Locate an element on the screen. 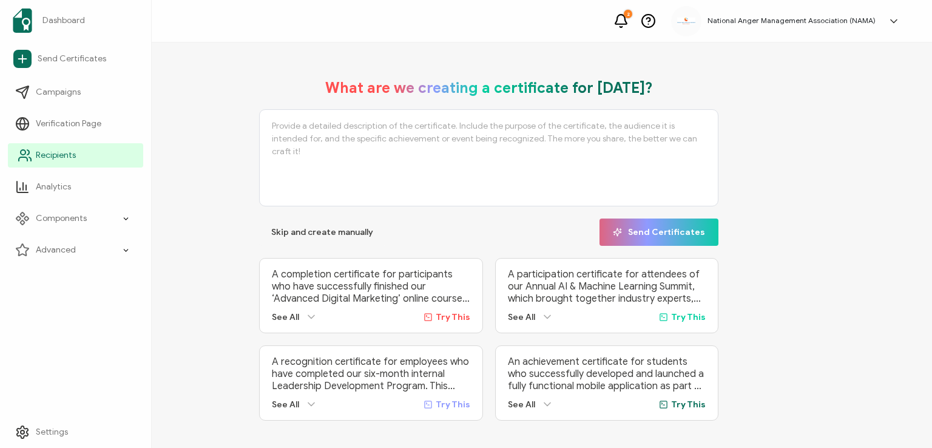 The image size is (932, 448). a: Analytics is located at coordinates (75, 187).